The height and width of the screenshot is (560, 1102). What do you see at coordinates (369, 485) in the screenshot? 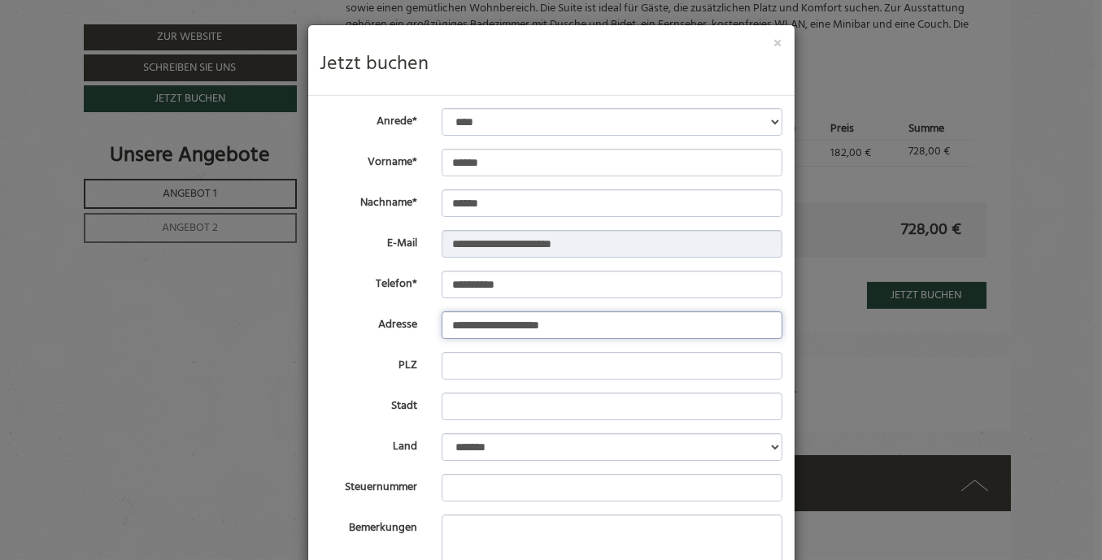
I see `label: Steuernummer` at bounding box center [369, 485].